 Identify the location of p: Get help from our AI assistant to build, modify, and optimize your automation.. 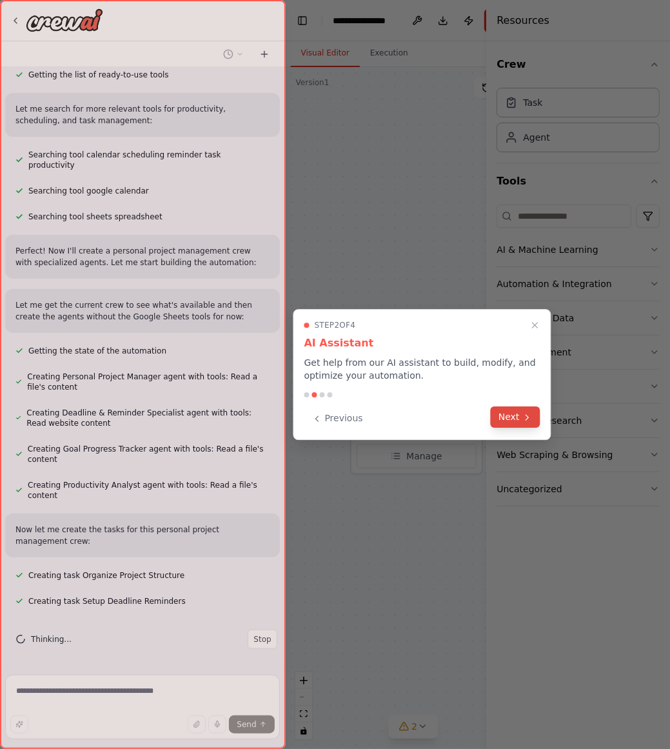
(422, 369).